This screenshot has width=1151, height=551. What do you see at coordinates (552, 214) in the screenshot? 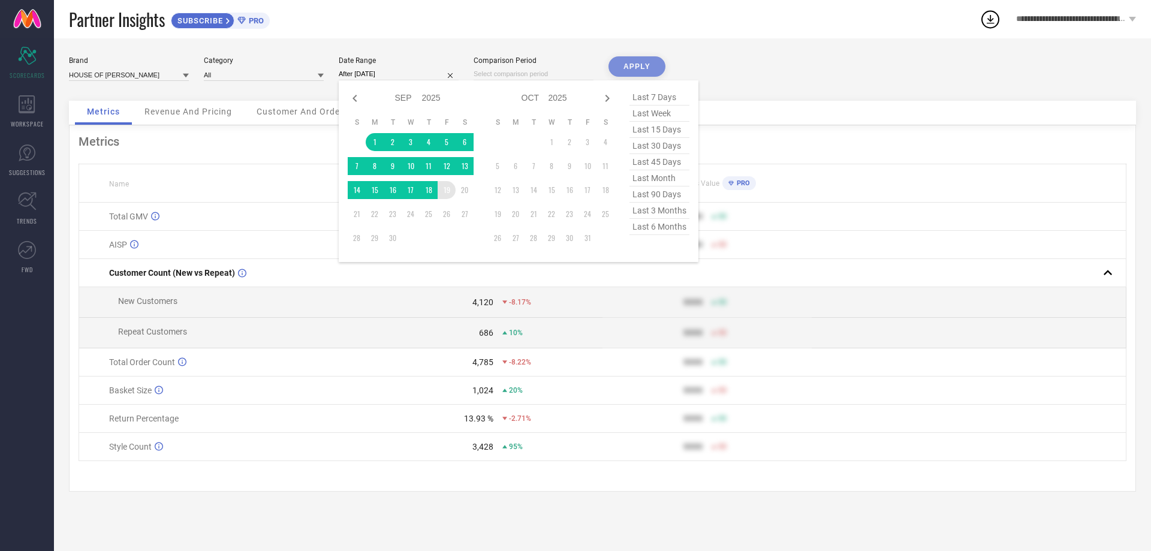
I see `td: Wed Oct 22 2025` at bounding box center [552, 214].